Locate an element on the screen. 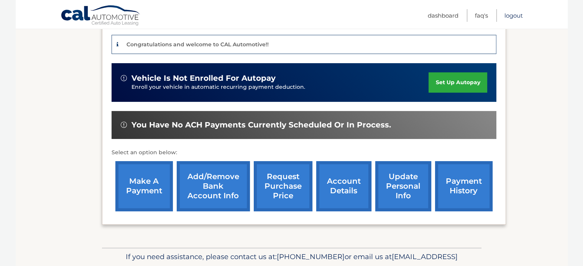 This screenshot has height=266, width=583. a: payment history is located at coordinates (464, 186).